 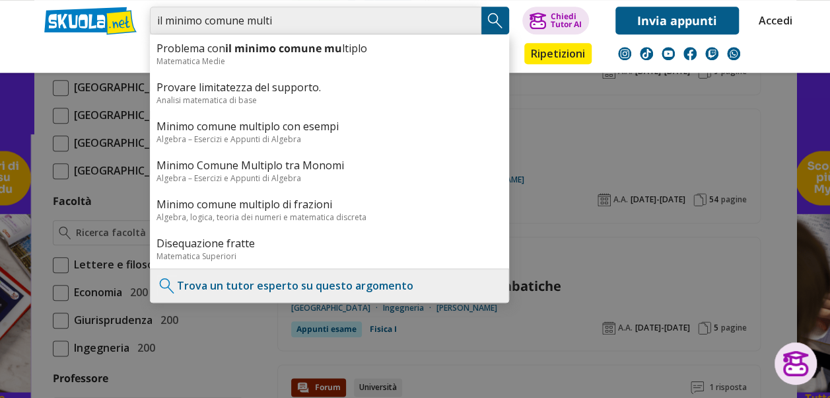 What do you see at coordinates (565, 20) in the screenshot?
I see `div: Chiedi Tutor AI` at bounding box center [565, 20].